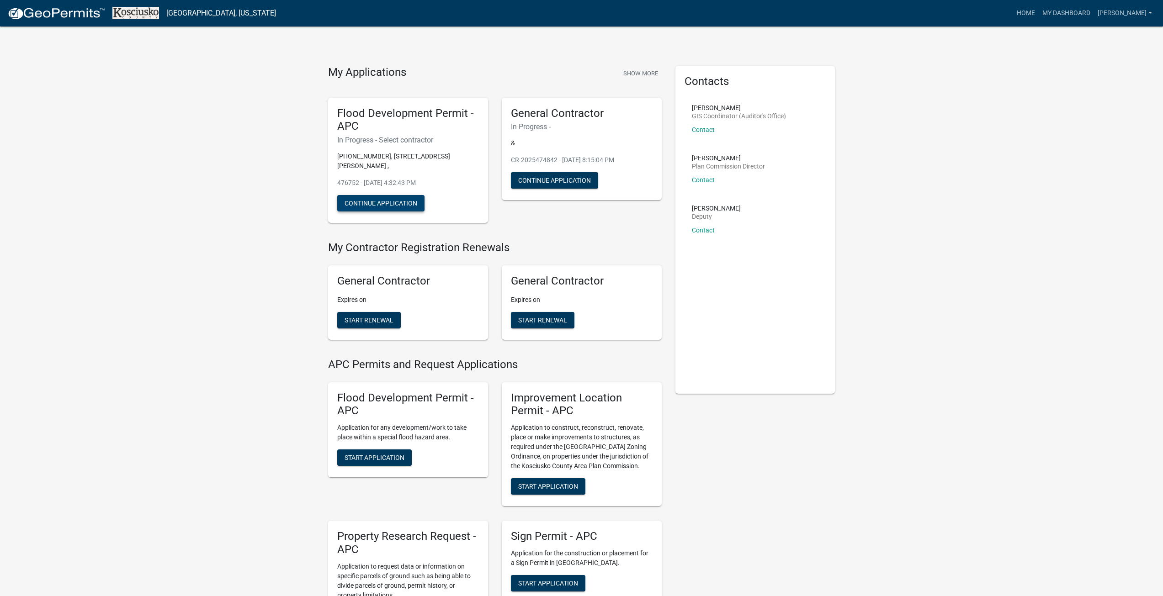  What do you see at coordinates (495, 248) in the screenshot?
I see `h4: My Contractor Registration Renewals` at bounding box center [495, 248].